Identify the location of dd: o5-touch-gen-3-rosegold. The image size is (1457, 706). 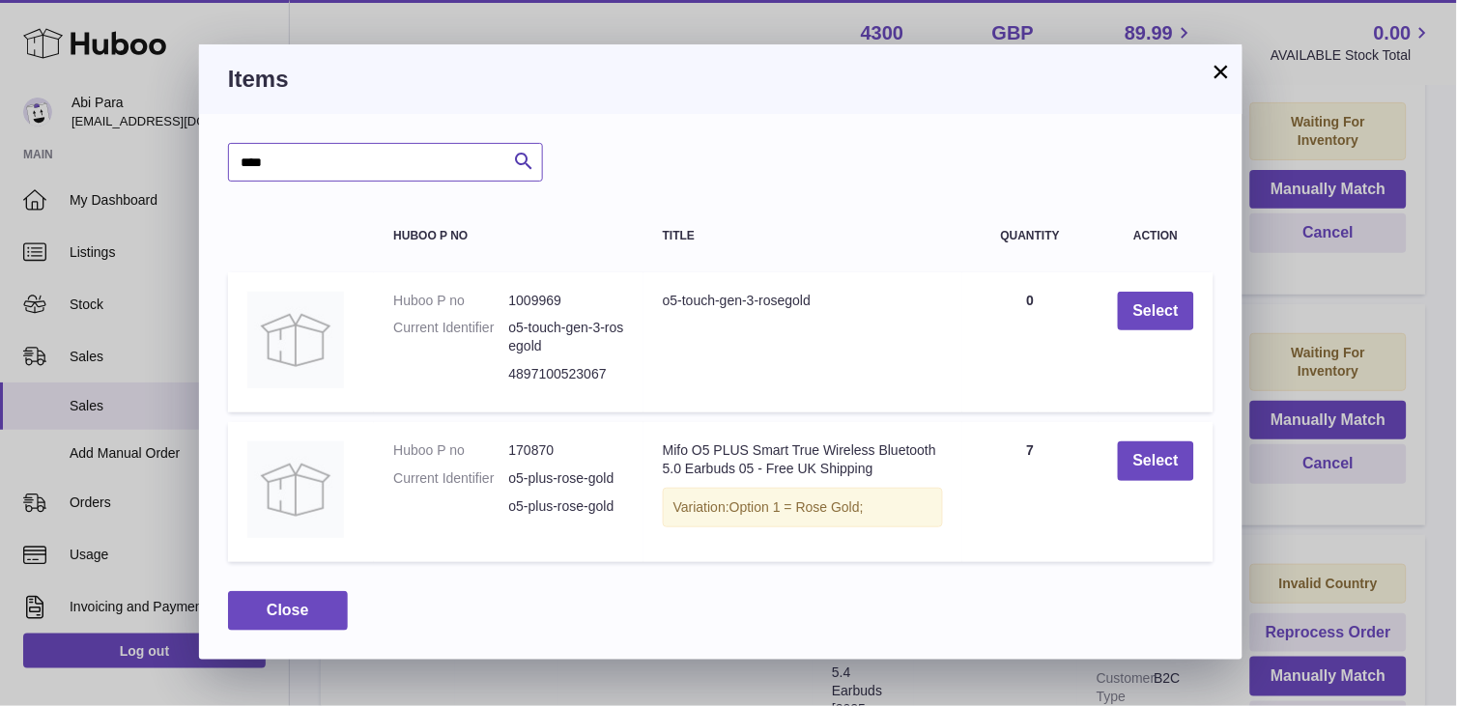
(566, 337).